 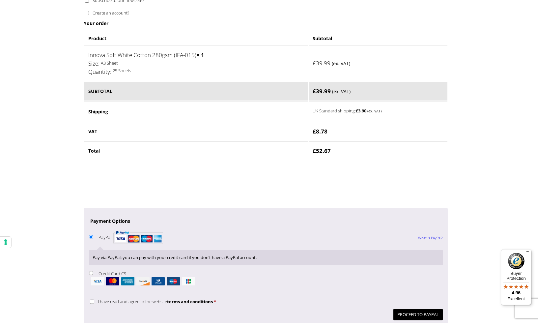 I want to click on img: dinersclub, so click(x=158, y=281).